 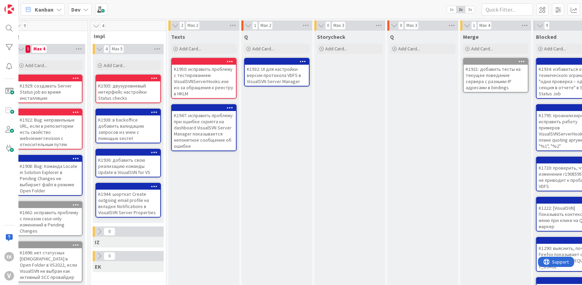 What do you see at coordinates (546, 37) in the screenshot?
I see `span: Blocked` at bounding box center [546, 37].